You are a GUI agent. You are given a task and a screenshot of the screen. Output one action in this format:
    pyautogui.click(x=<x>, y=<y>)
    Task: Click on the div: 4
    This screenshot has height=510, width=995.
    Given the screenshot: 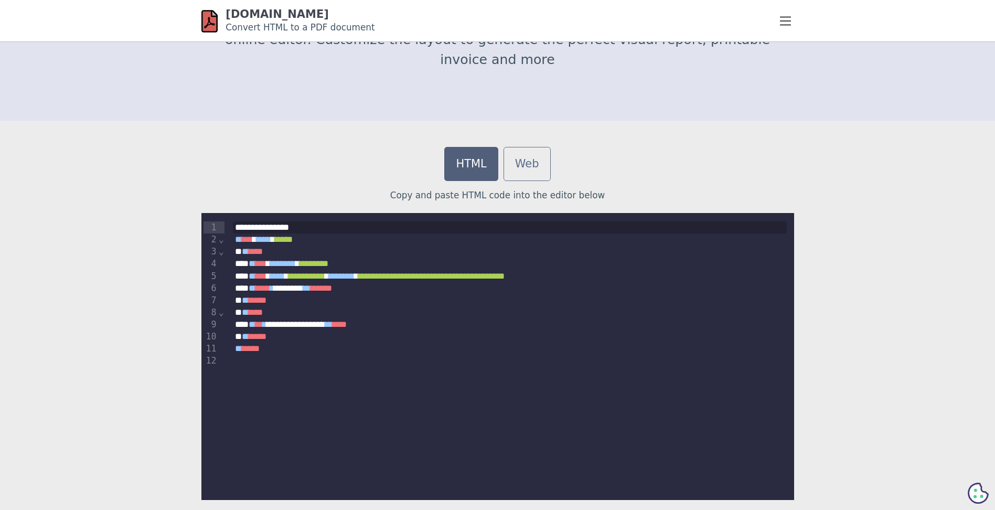 What is the action you would take?
    pyautogui.click(x=211, y=263)
    